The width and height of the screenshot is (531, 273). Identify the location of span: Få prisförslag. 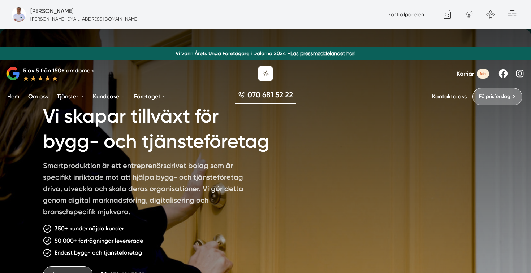
(495, 97).